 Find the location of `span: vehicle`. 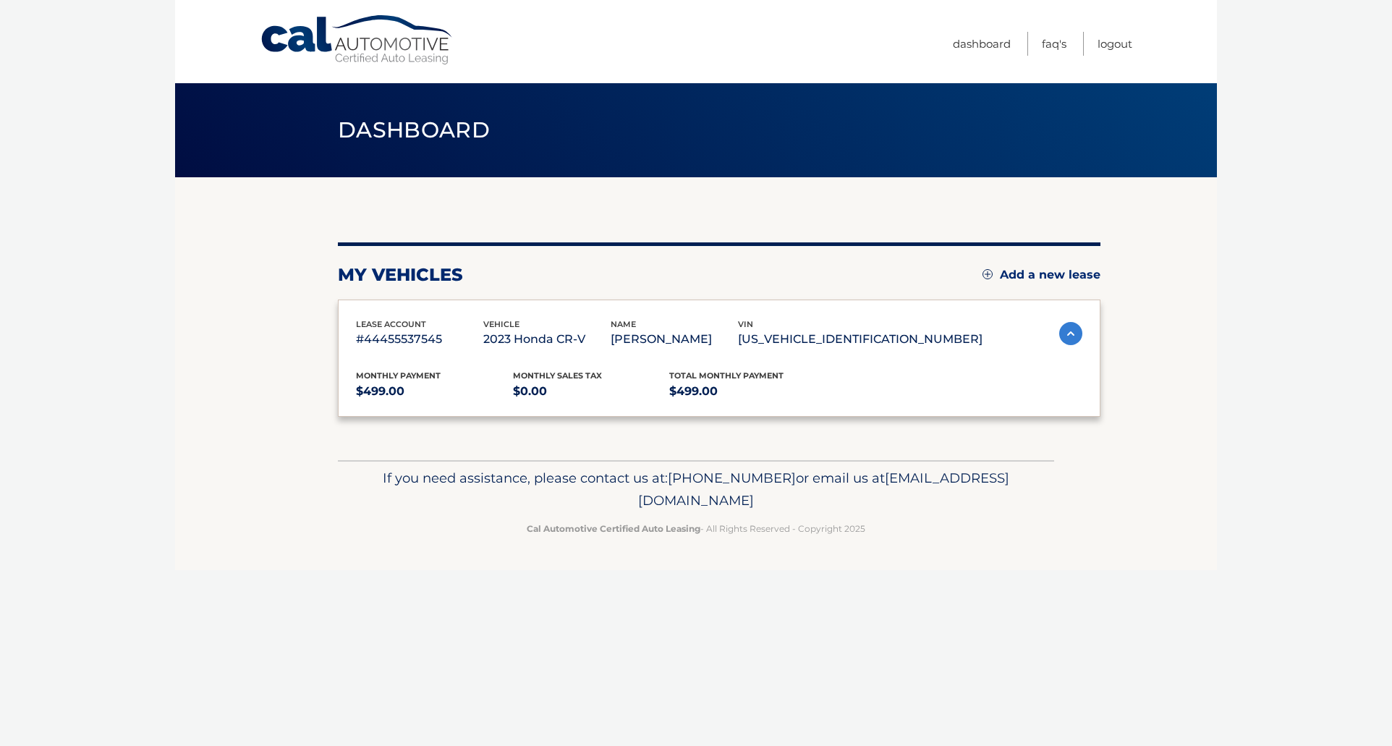

span: vehicle is located at coordinates (501, 324).